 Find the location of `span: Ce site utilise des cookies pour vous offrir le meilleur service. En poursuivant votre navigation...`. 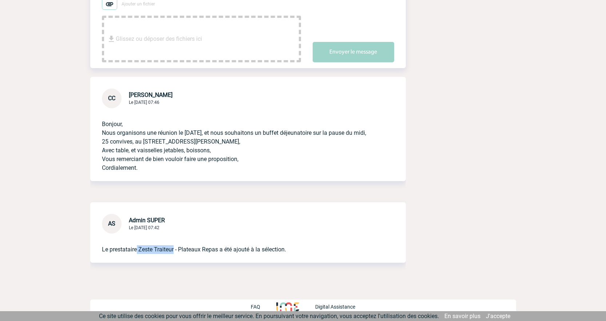

span: Ce site utilise des cookies pour vous offrir le meilleur service. En poursuivant votre navigation... is located at coordinates (269, 316).